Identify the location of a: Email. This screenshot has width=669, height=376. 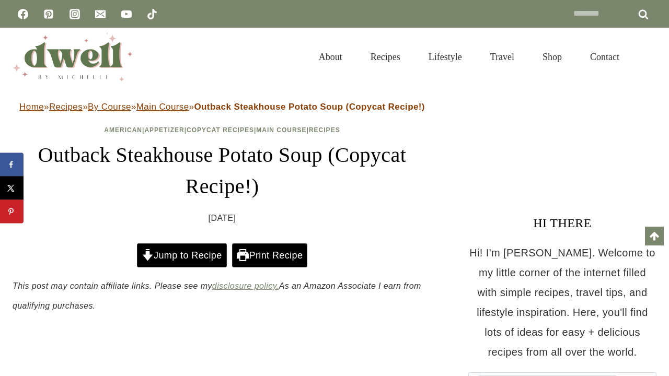
(100, 14).